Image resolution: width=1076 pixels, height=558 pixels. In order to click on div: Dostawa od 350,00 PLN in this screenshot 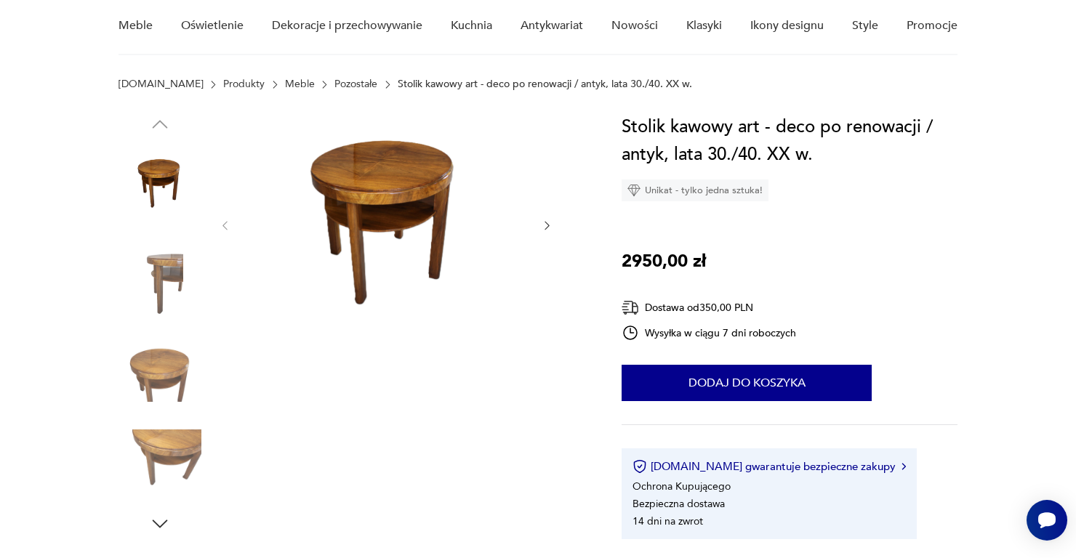, I will do `click(709, 308)`.